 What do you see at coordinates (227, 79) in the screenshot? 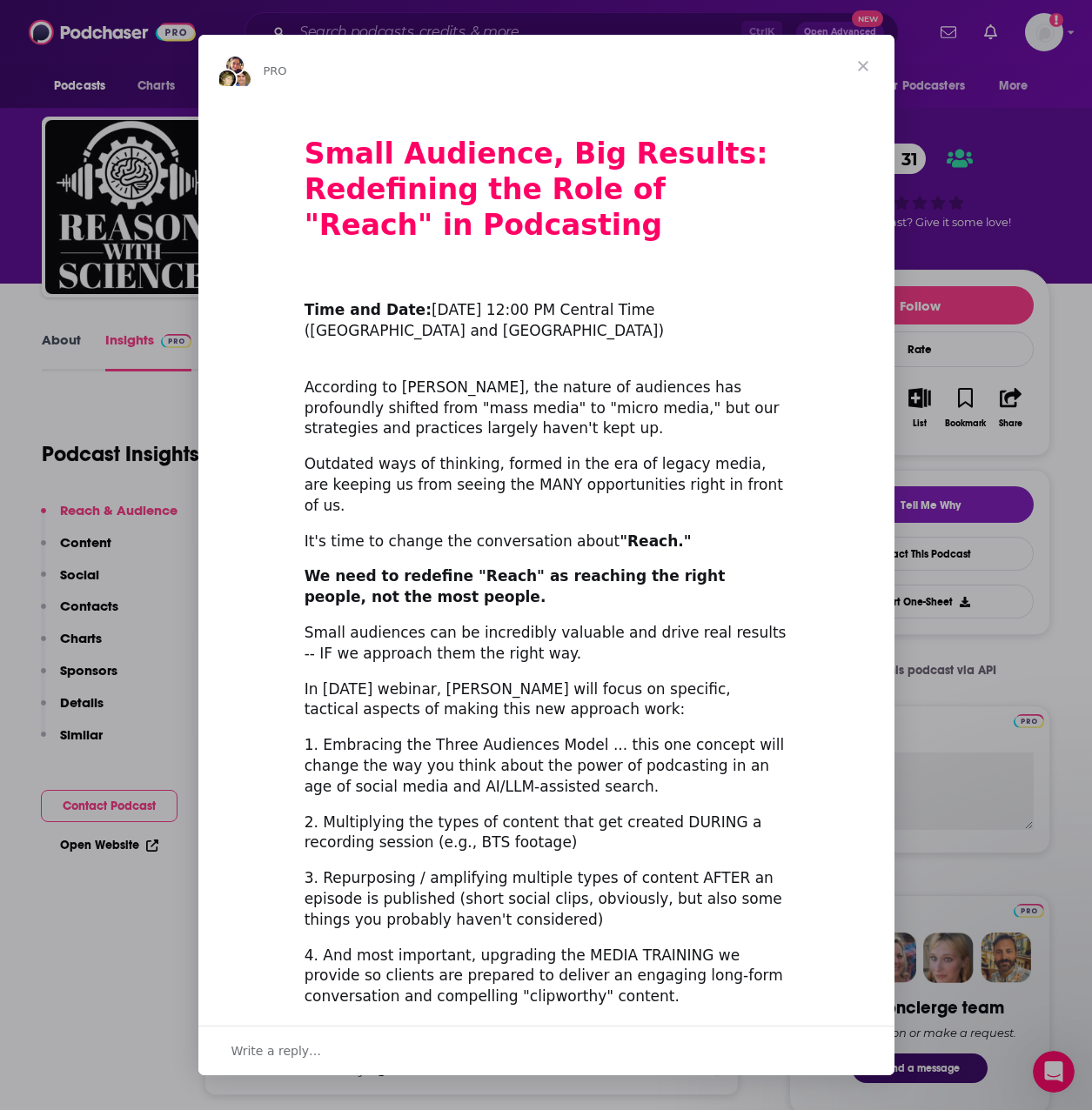
I see `img: Barbara avatar` at bounding box center [227, 79].